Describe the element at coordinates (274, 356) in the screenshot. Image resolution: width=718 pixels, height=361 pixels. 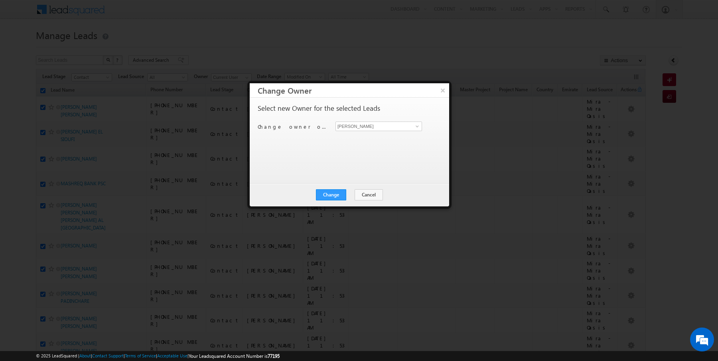
I see `span: 77195` at that location.